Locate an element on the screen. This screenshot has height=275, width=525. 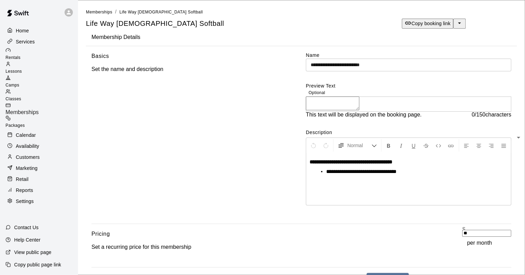
a: Camps is located at coordinates (41, 82).